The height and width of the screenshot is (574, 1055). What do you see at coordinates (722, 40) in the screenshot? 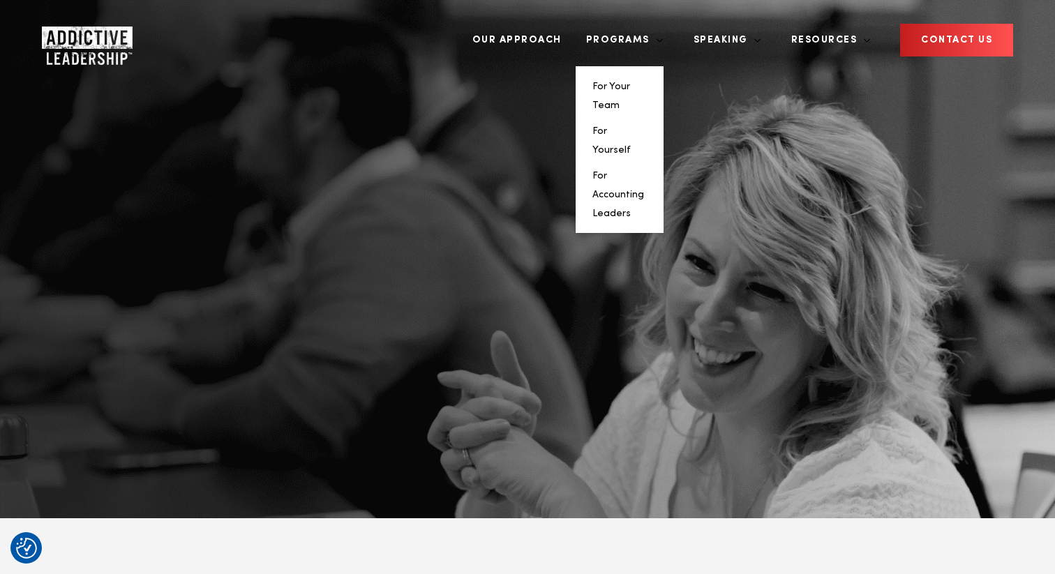
I see `a: Speaking` at bounding box center [722, 40].